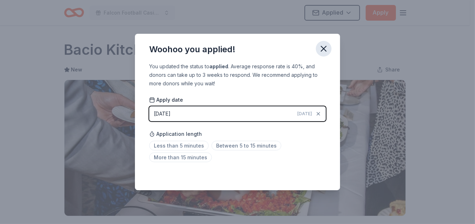 Image resolution: width=475 pixels, height=224 pixels. What do you see at coordinates (219, 66) in the screenshot?
I see `b: applied` at bounding box center [219, 66].